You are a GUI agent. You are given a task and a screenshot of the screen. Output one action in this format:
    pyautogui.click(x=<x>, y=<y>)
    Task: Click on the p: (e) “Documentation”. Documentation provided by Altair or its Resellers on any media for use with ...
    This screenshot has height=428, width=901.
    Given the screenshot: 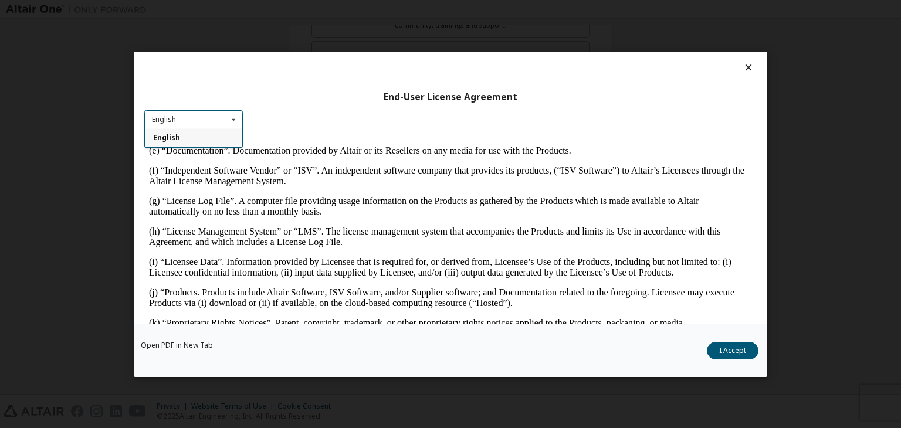 What is the action you would take?
    pyautogui.click(x=306, y=15)
    